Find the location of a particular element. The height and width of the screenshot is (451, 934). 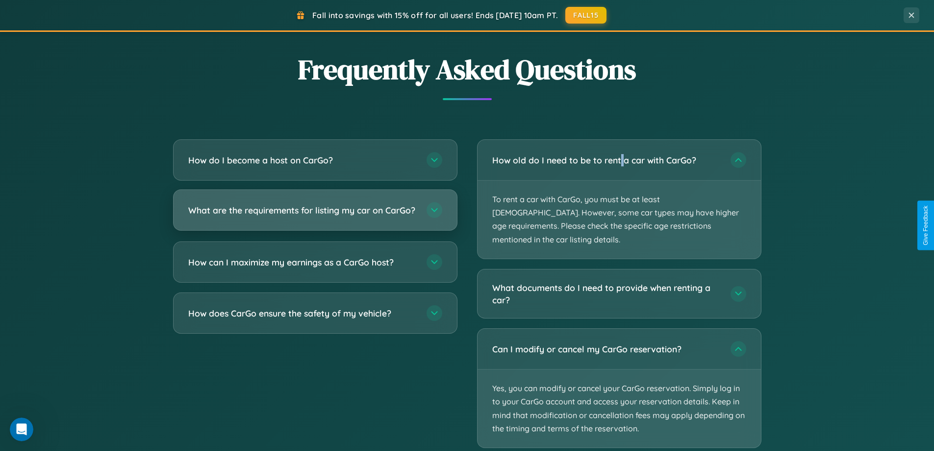

h2: Frequently Asked Questions is located at coordinates (467, 69).